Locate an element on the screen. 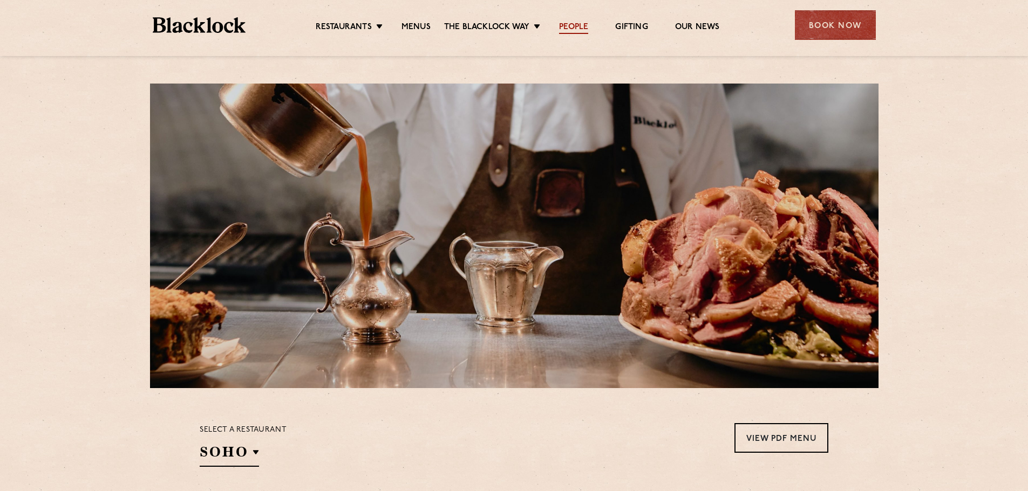 This screenshot has height=491, width=1028. a: Gifting is located at coordinates (631, 28).